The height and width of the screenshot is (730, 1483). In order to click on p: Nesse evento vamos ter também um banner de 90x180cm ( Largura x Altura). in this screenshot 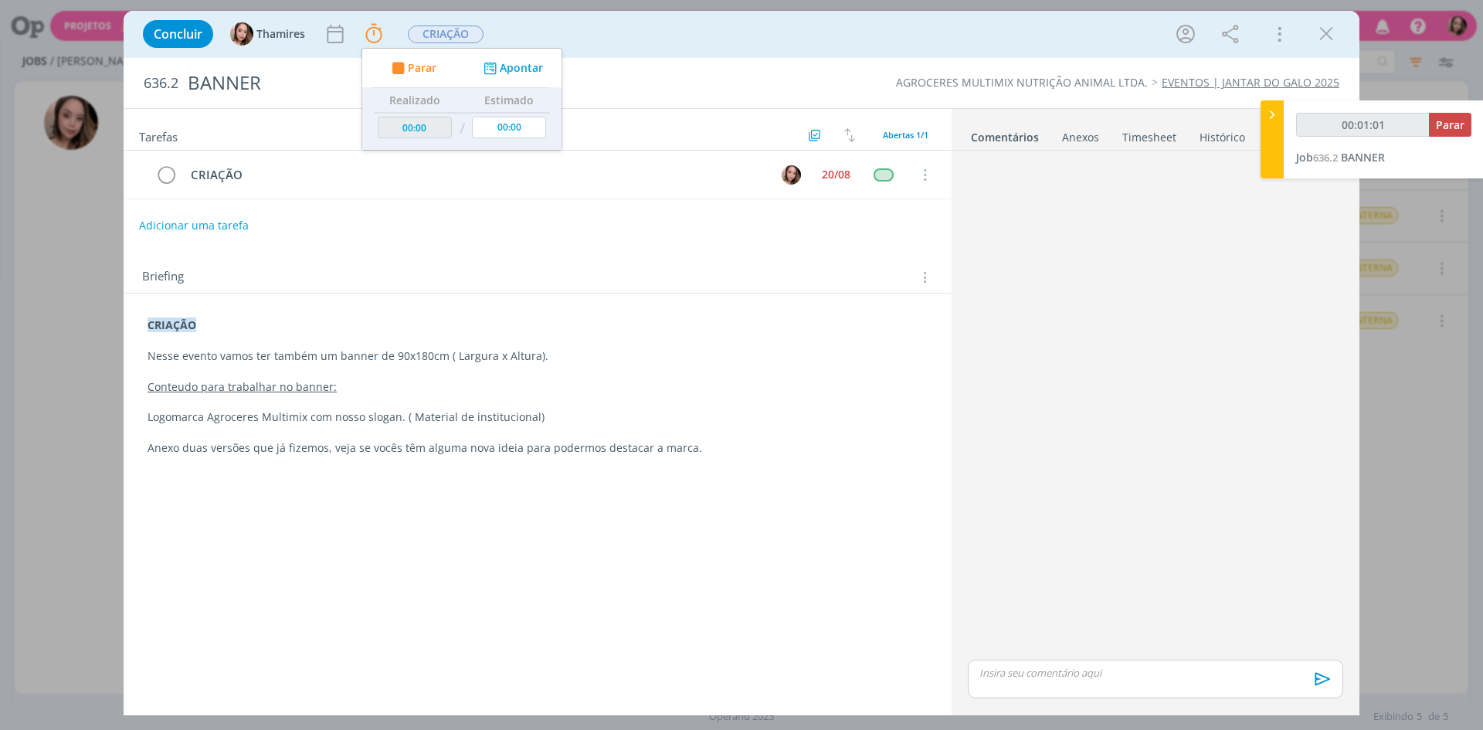, I will do `click(538, 356)`.